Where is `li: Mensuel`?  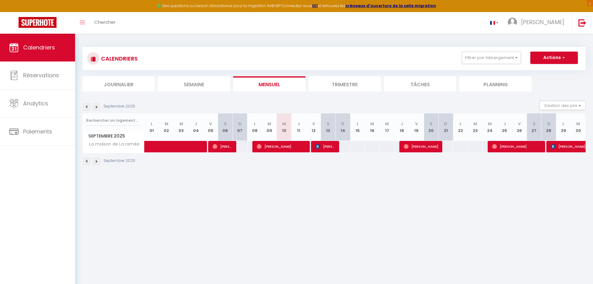 li: Mensuel is located at coordinates (269, 84).